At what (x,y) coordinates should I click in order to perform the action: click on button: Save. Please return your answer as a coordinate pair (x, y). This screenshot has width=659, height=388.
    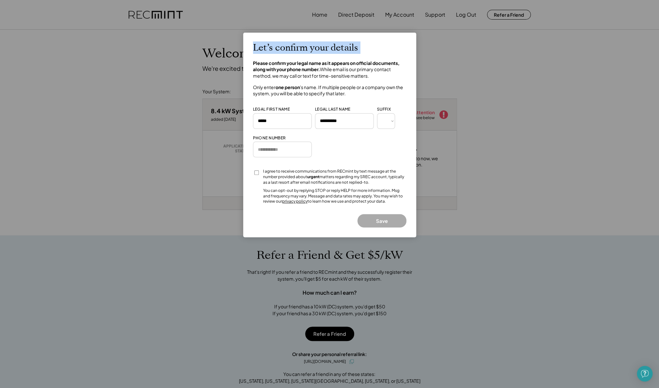
    Looking at the image, I should click on (382, 221).